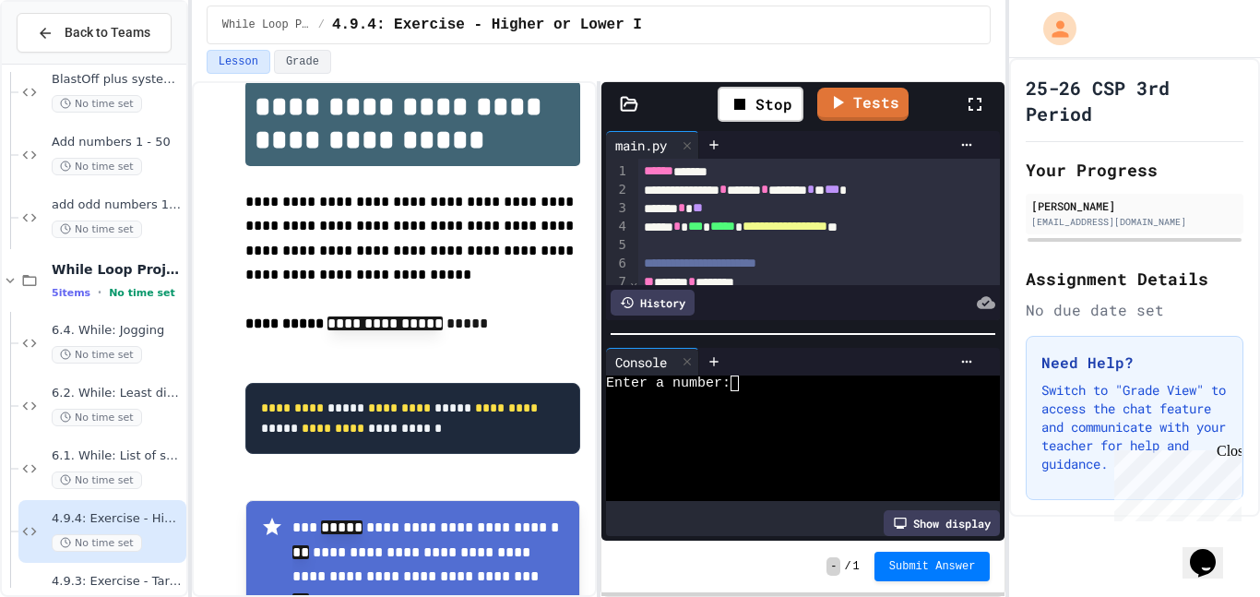 This screenshot has height=597, width=1260. What do you see at coordinates (617, 190) in the screenshot?
I see `div: 2` at bounding box center [617, 190].